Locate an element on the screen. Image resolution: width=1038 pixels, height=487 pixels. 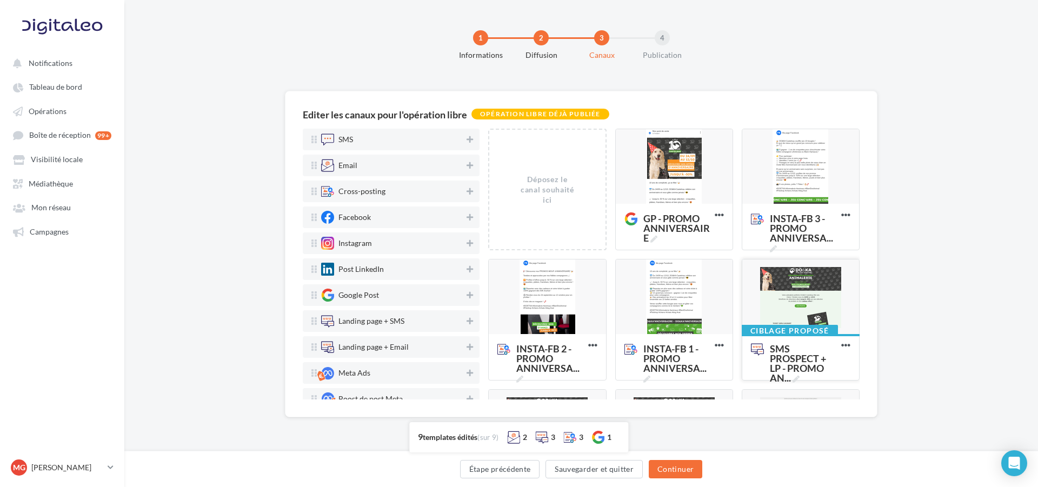
button: Étape précédente is located at coordinates (500, 469).